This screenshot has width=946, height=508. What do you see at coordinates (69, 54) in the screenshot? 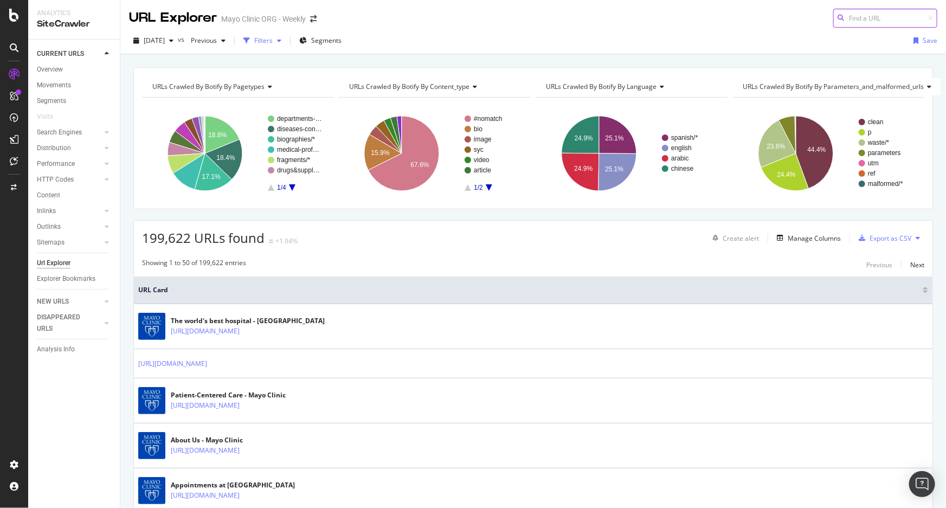
I see `a: CURRENT URLS` at bounding box center [69, 54].